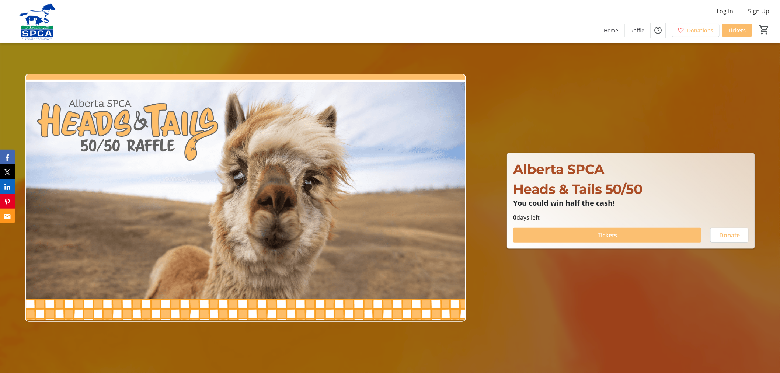 This screenshot has height=373, width=780. What do you see at coordinates (695, 30) in the screenshot?
I see `a: Donations` at bounding box center [695, 30].